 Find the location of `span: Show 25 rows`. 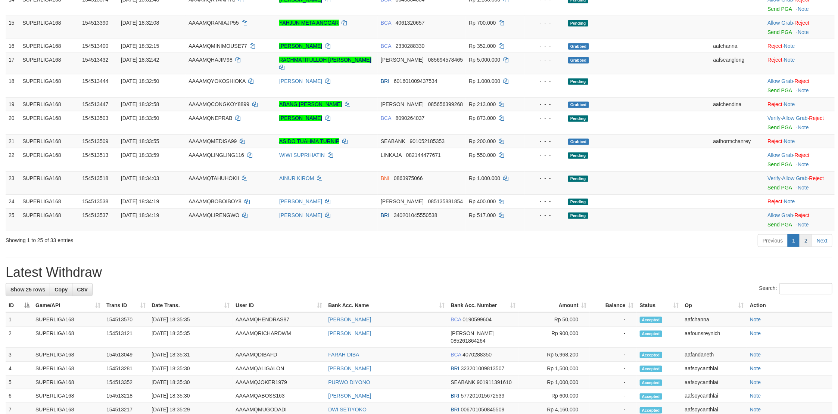

span: Show 25 rows is located at coordinates (28, 289).